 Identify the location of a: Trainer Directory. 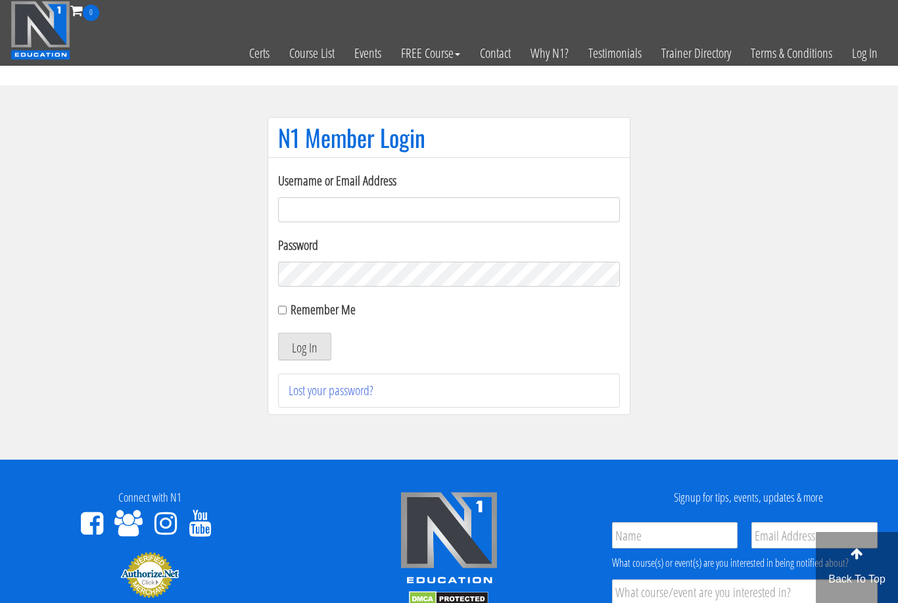
(696, 53).